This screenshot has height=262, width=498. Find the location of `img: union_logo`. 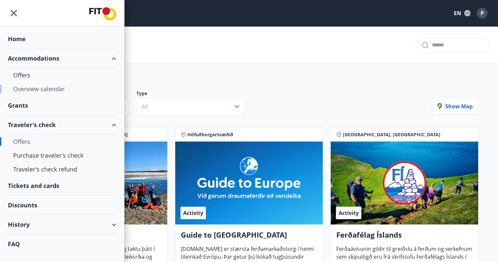

img: union_logo is located at coordinates (103, 14).